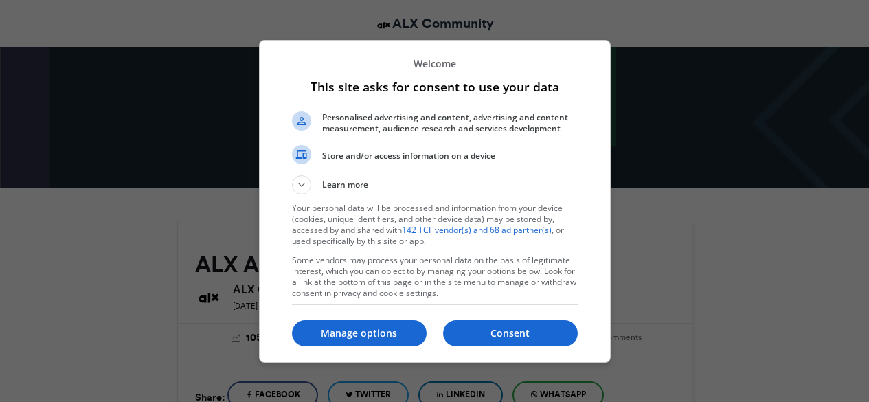 The width and height of the screenshot is (869, 402). What do you see at coordinates (510, 333) in the screenshot?
I see `button: Consent` at bounding box center [510, 333].